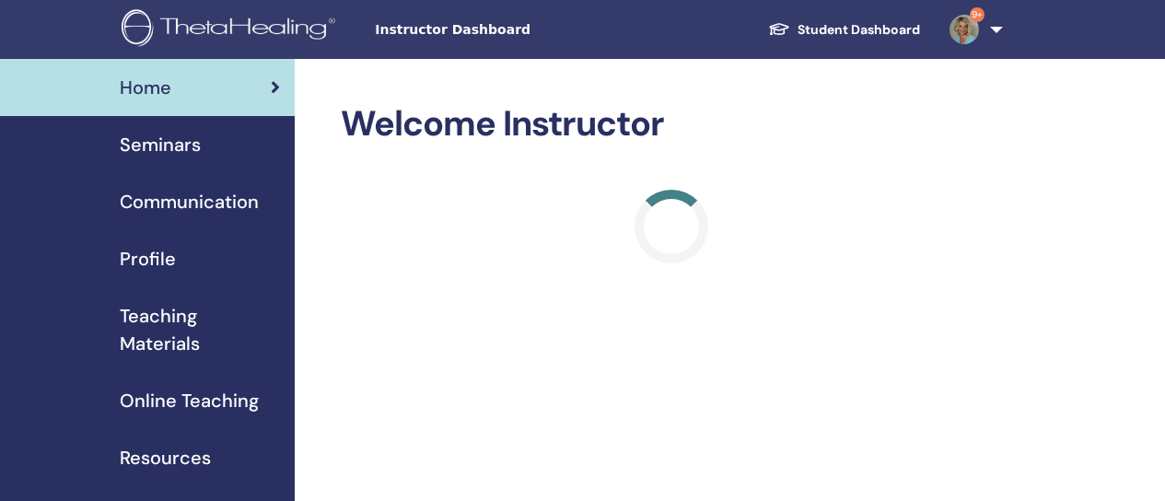 Image resolution: width=1165 pixels, height=501 pixels. Describe the element at coordinates (145, 87) in the screenshot. I see `span: Home` at that location.